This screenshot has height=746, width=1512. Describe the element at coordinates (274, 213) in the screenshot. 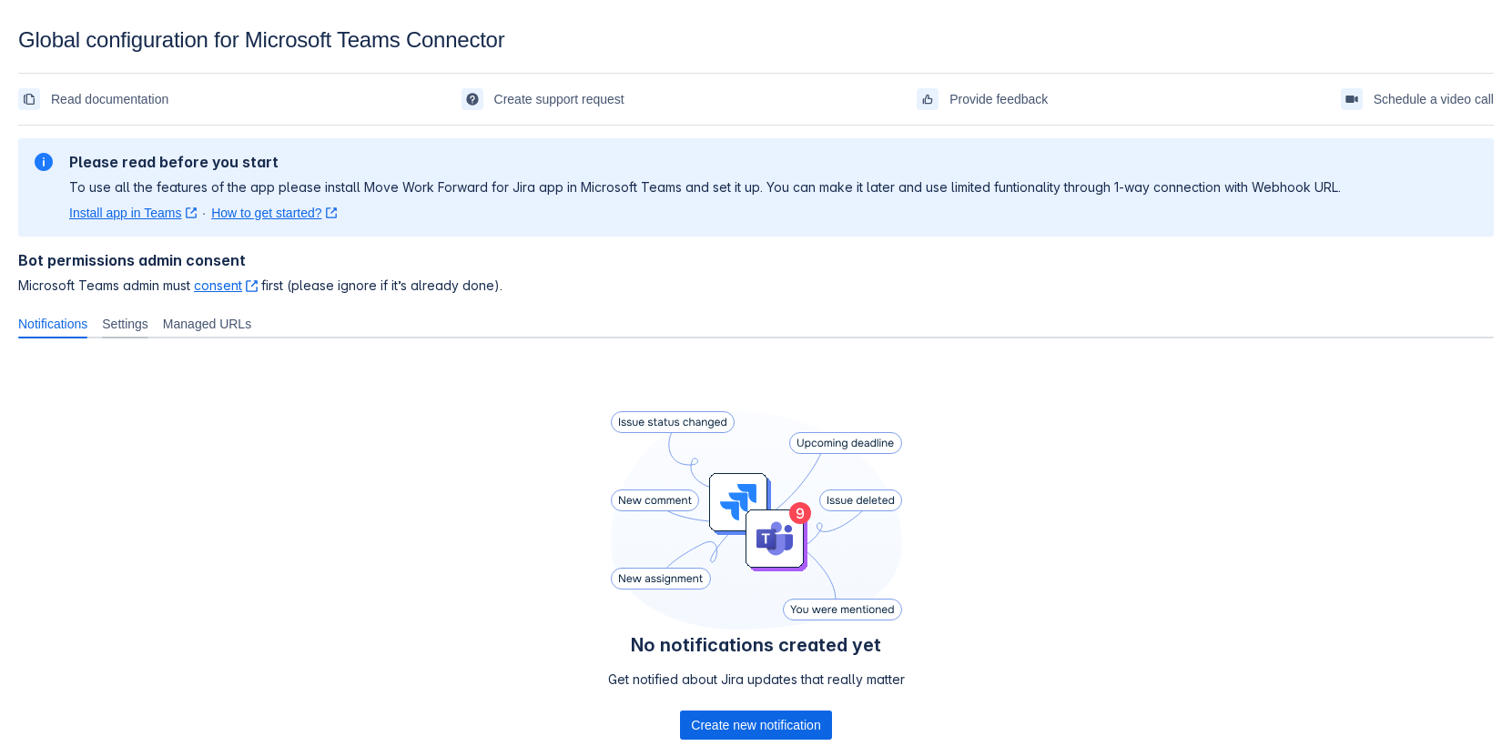

I see `a: How to get started?` at that location.